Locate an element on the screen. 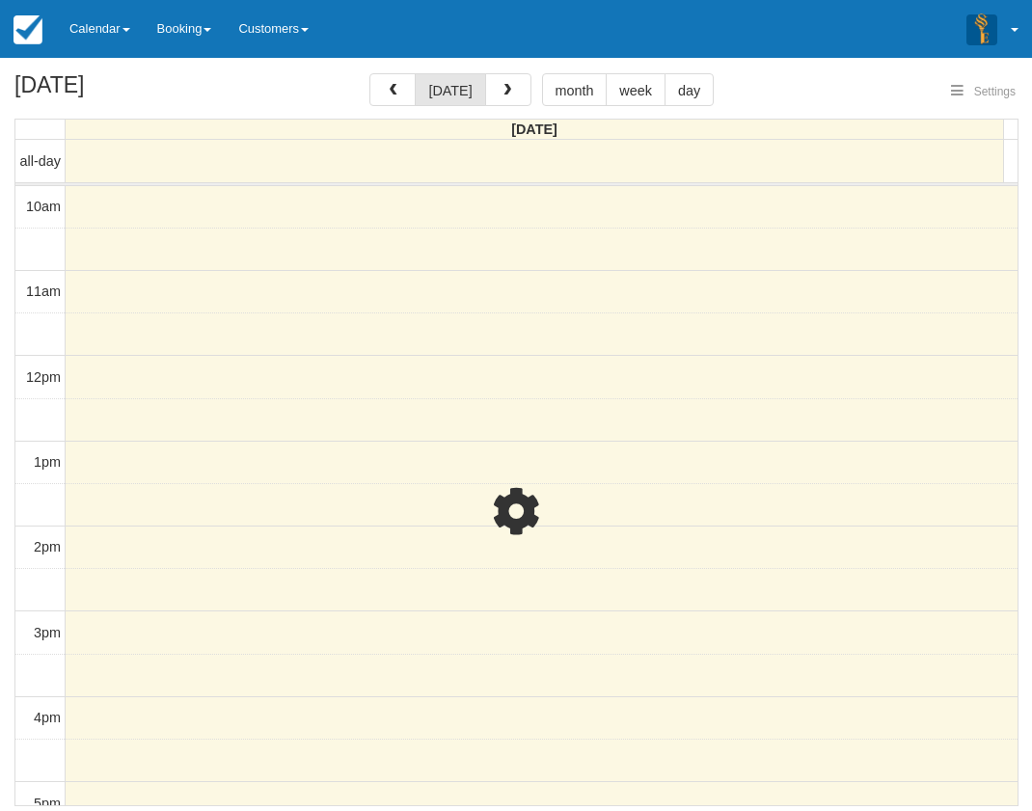 The width and height of the screenshot is (1032, 811). span: 4pm is located at coordinates (47, 718).